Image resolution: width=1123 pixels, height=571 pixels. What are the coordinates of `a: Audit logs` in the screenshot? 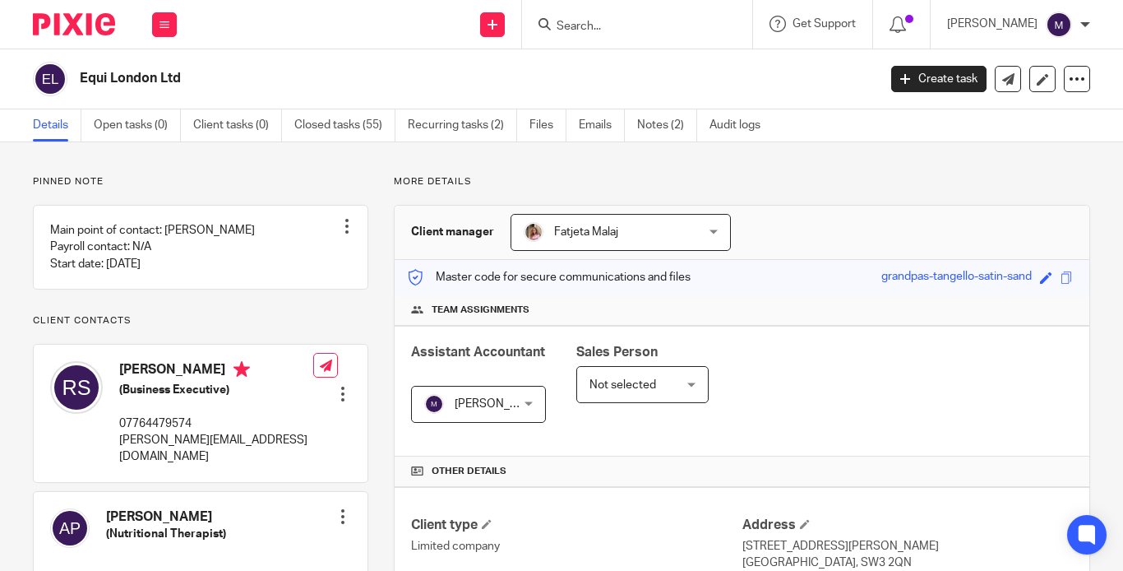 It's located at (741, 125).